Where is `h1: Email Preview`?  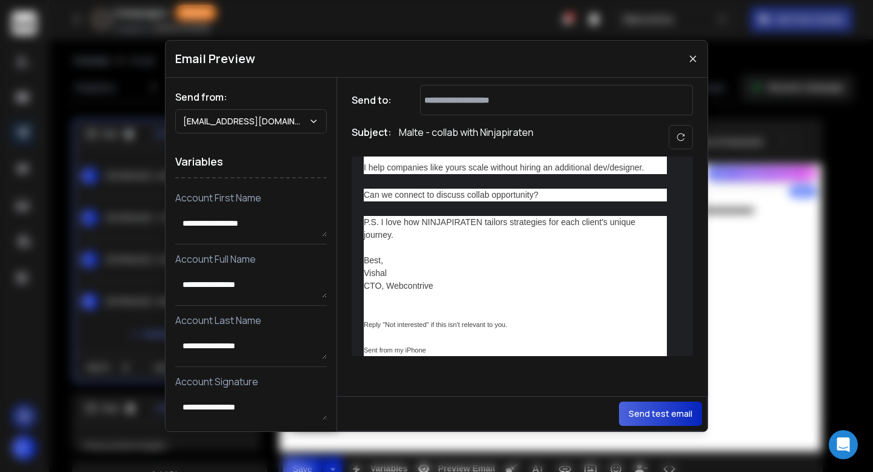
h1: Email Preview is located at coordinates (215, 59).